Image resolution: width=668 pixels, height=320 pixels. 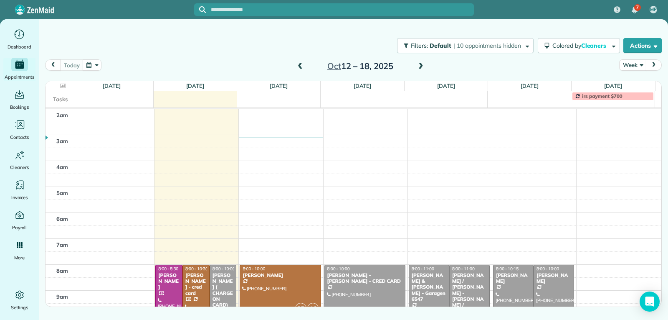 I want to click on span: 3am, so click(x=62, y=141).